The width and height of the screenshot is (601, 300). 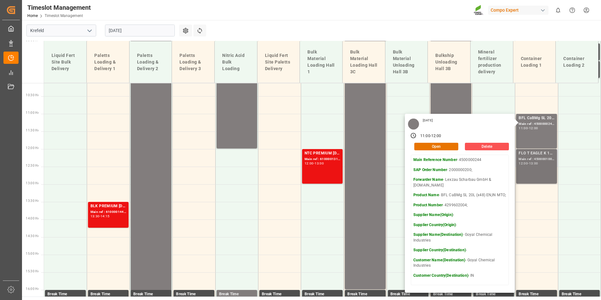 What do you see at coordinates (433, 215) in the screenshot?
I see `strong: Supplier Name(Origin)` at bounding box center [433, 215].